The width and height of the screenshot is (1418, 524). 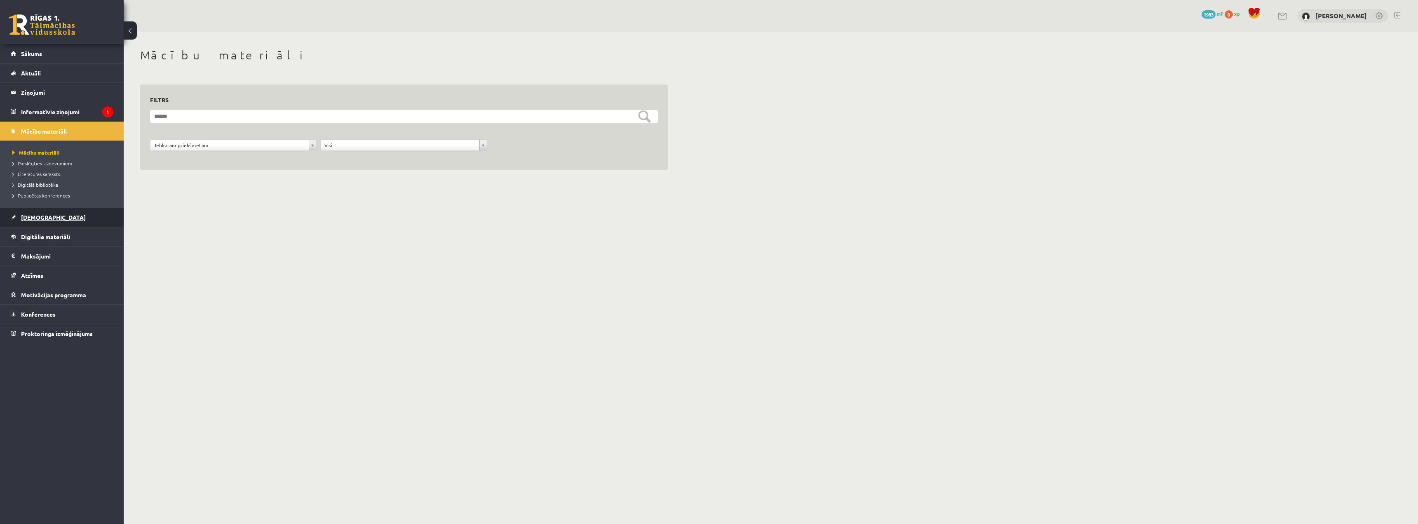 What do you see at coordinates (57, 333) in the screenshot?
I see `span: Proktoringa izmēģinājums` at bounding box center [57, 333].